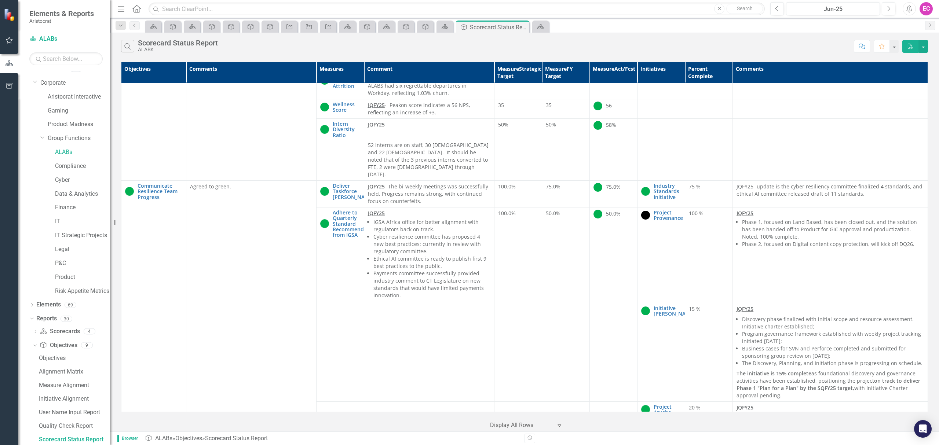 The width and height of the screenshot is (939, 445). I want to click on p: - Peakon score indicates a 56 NPS, reflecting an increase of +3., so click(429, 109).